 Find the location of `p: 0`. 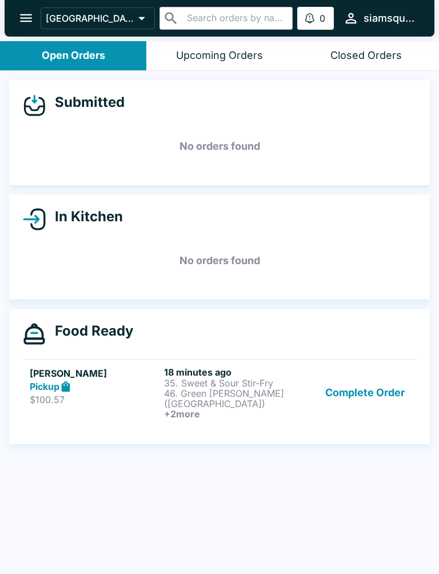

p: 0 is located at coordinates (322, 18).